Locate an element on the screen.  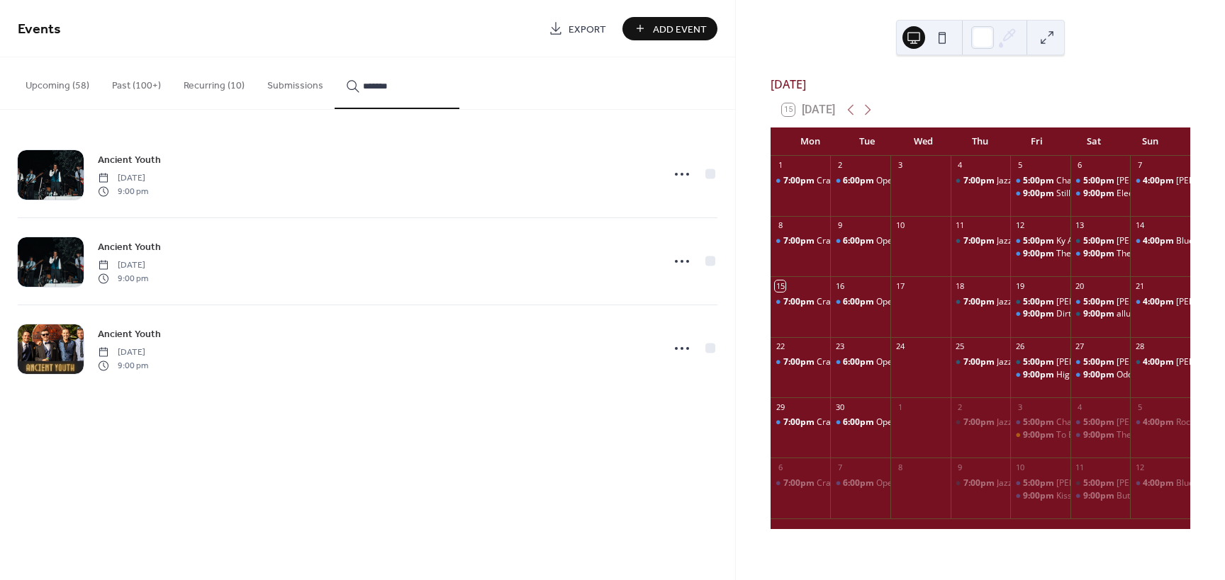
div: 28 is located at coordinates (1139, 347).